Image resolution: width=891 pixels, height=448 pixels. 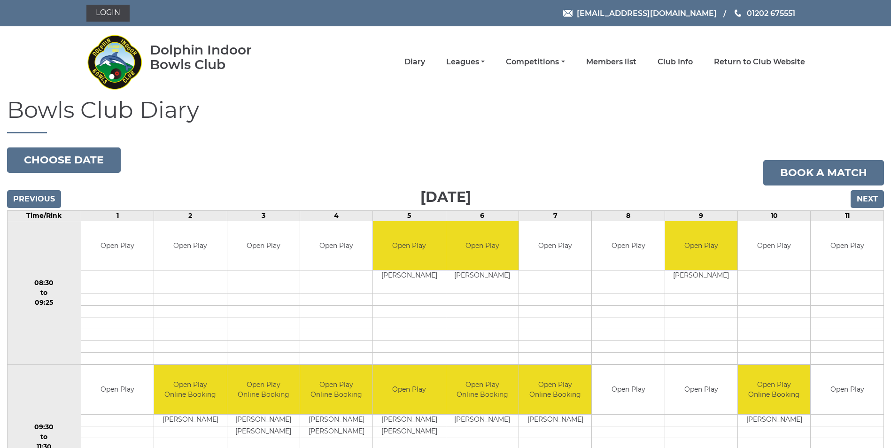 What do you see at coordinates (771, 13) in the screenshot?
I see `span: 01202 675551` at bounding box center [771, 13].